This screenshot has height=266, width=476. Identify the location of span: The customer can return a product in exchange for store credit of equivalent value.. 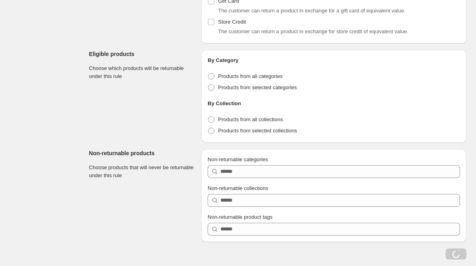
(313, 31).